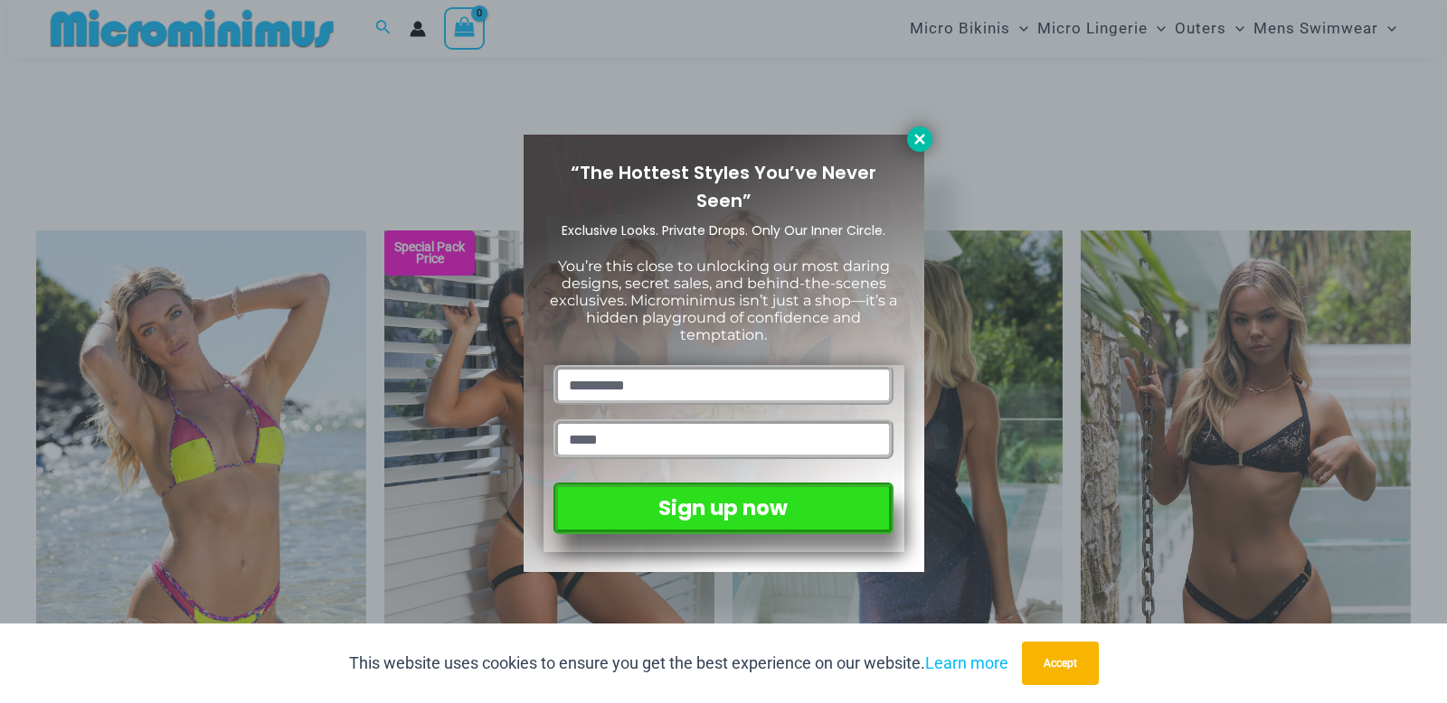  I want to click on button: Accept, so click(1060, 664).